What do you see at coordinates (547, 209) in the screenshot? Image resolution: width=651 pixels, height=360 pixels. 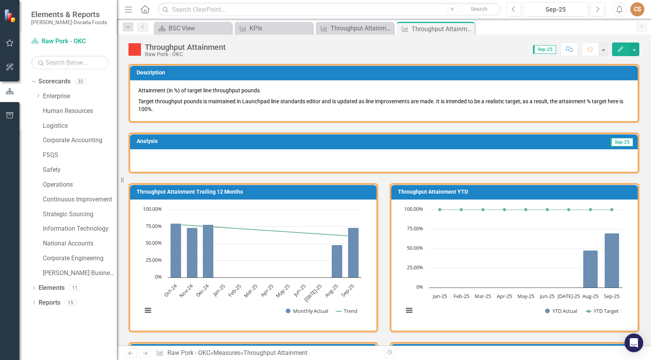 I see `path: Jun-25, 100. YTD Target.` at bounding box center [547, 209].